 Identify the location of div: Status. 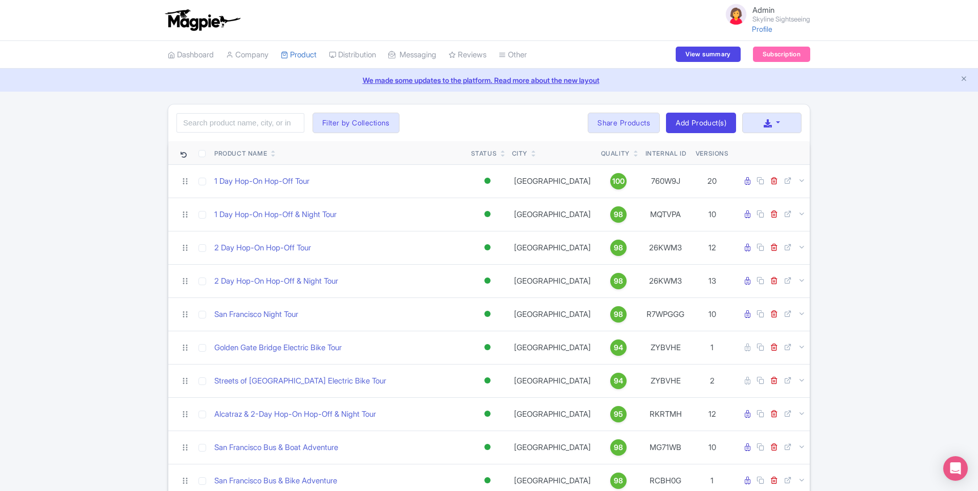
(484, 153).